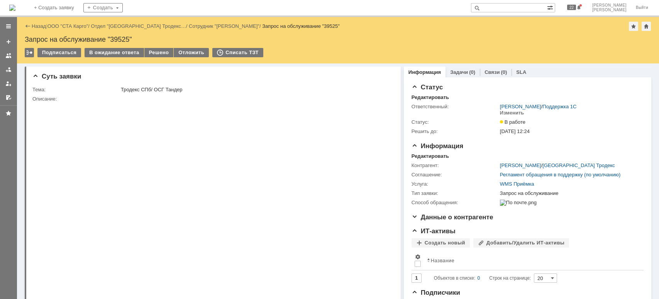 The width and height of the screenshot is (659, 299). I want to click on span: В работе, so click(513, 122).